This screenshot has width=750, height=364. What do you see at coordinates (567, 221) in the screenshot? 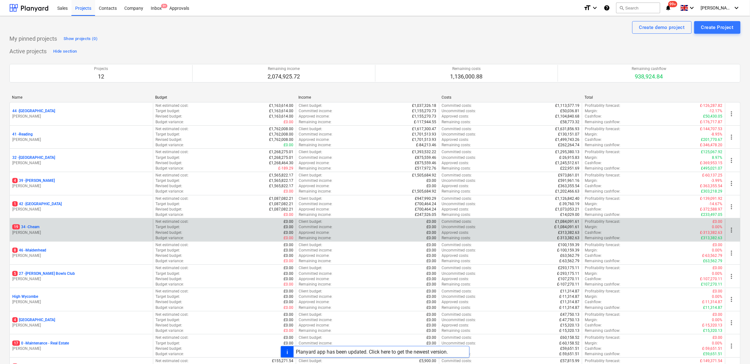
I see `p: £1,084,091.61` at bounding box center [567, 221].